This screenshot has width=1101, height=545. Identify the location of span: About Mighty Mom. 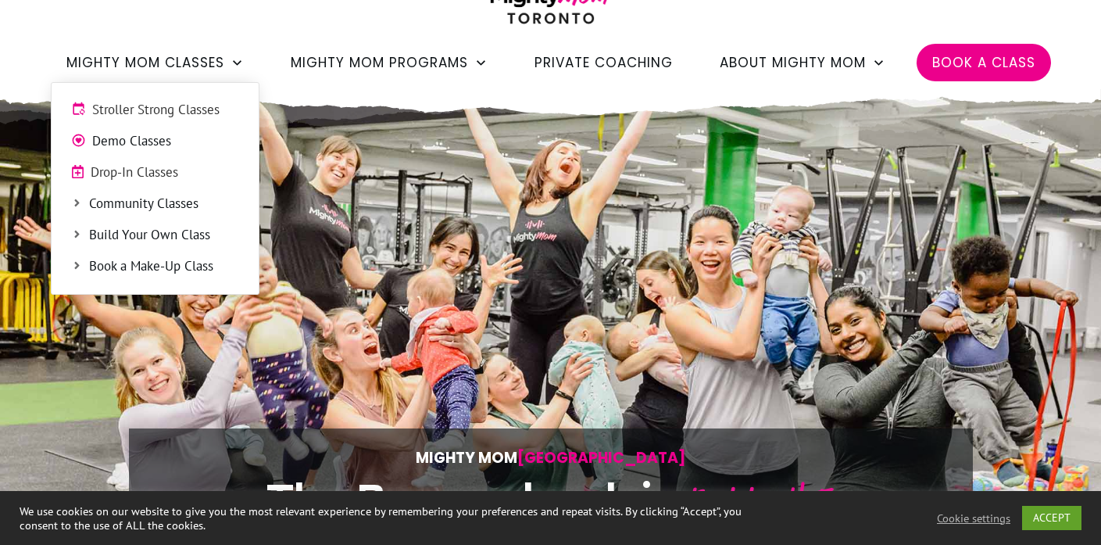
(792, 63).